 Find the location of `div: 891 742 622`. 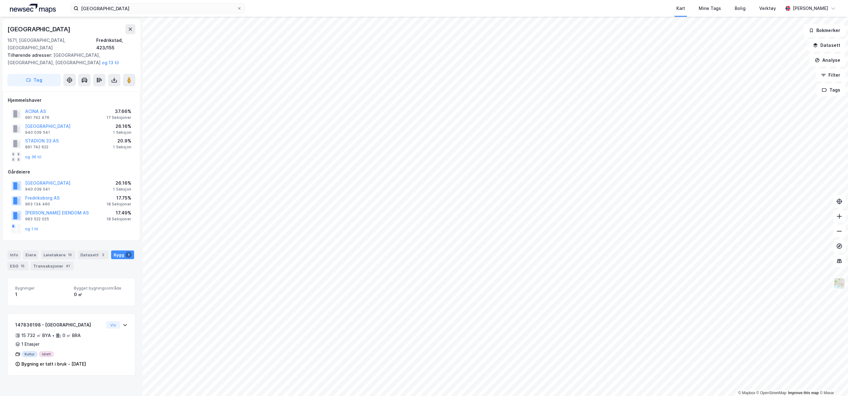

div: 891 742 622 is located at coordinates (37, 147).